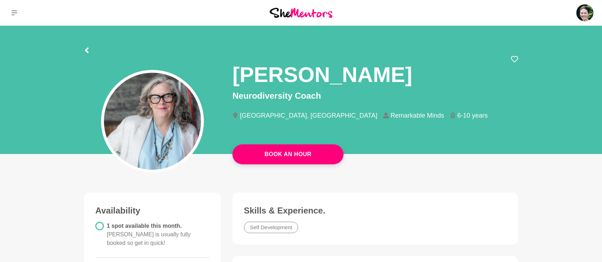 The image size is (602, 262). I want to click on h3: Skills & Experience., so click(375, 211).